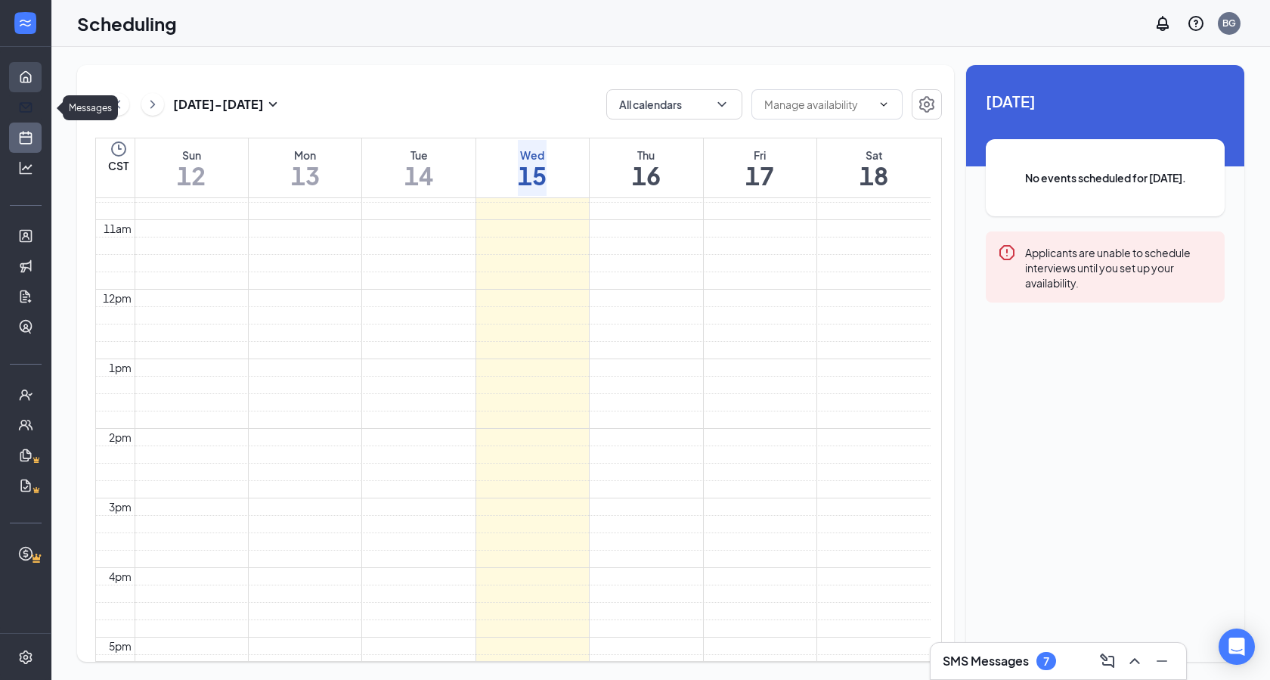  Describe the element at coordinates (305, 168) in the screenshot. I see `a: October 13, 2025` at that location.